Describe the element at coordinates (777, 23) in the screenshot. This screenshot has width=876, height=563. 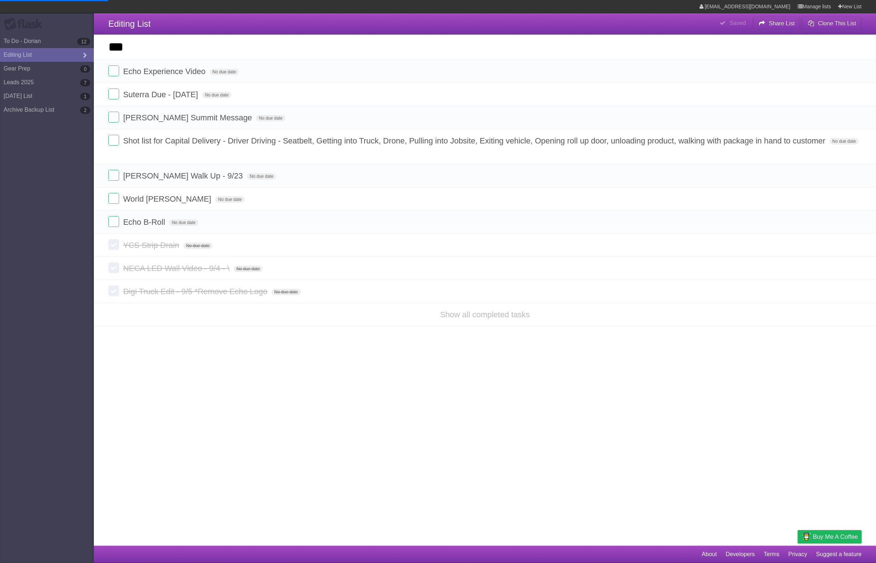
I see `button: Share List` at that location.